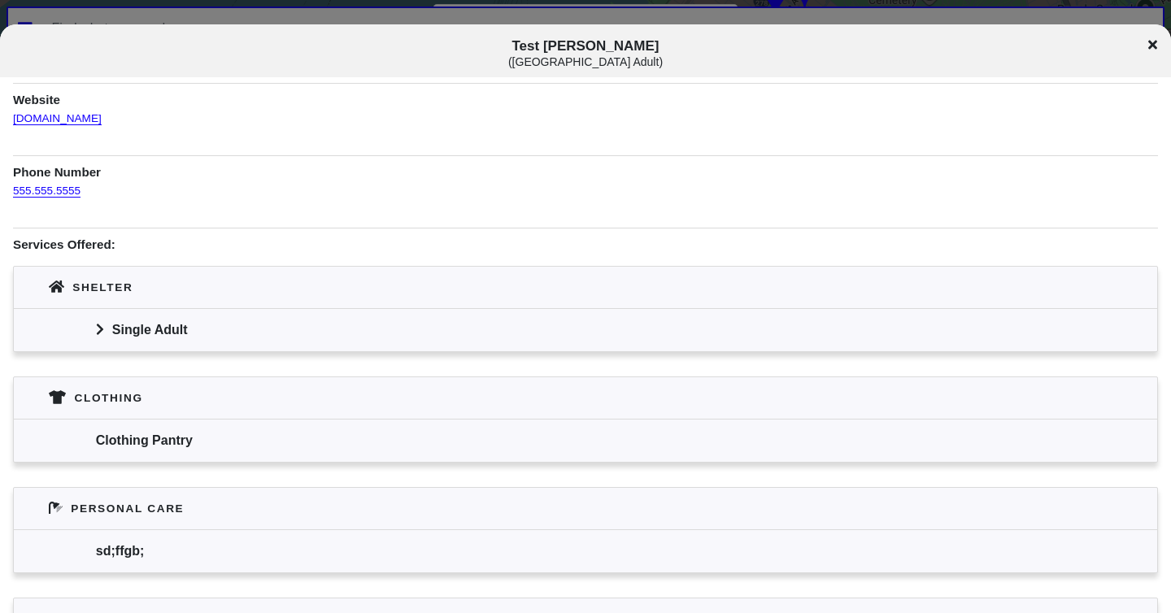 This screenshot has width=1171, height=613. Describe the element at coordinates (108, 398) in the screenshot. I see `div: Clothing` at that location.